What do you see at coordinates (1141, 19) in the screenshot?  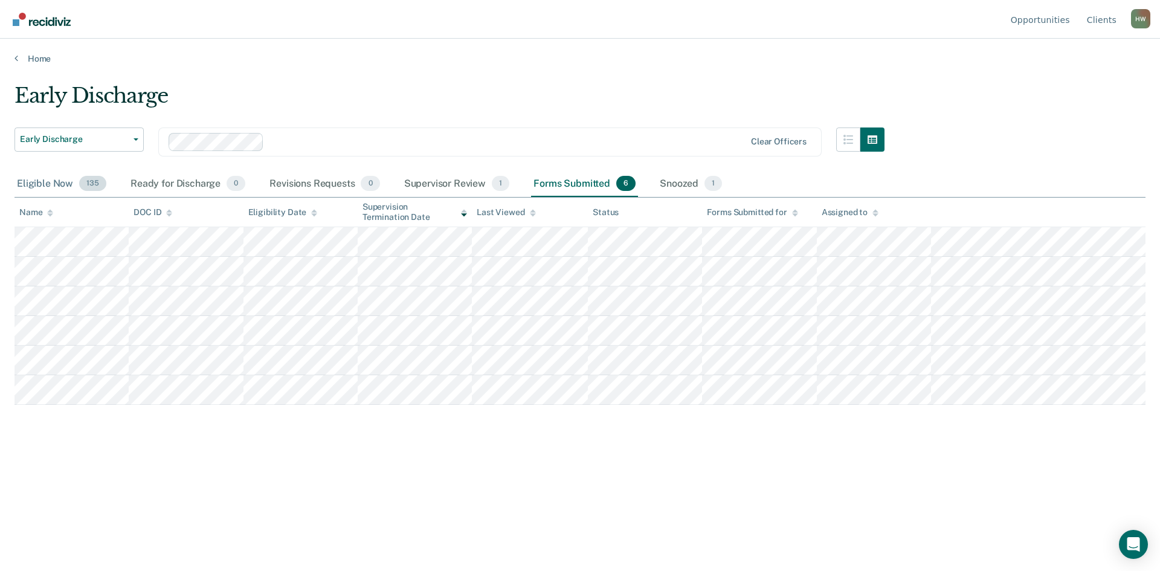 I see `div: H W` at bounding box center [1141, 19].